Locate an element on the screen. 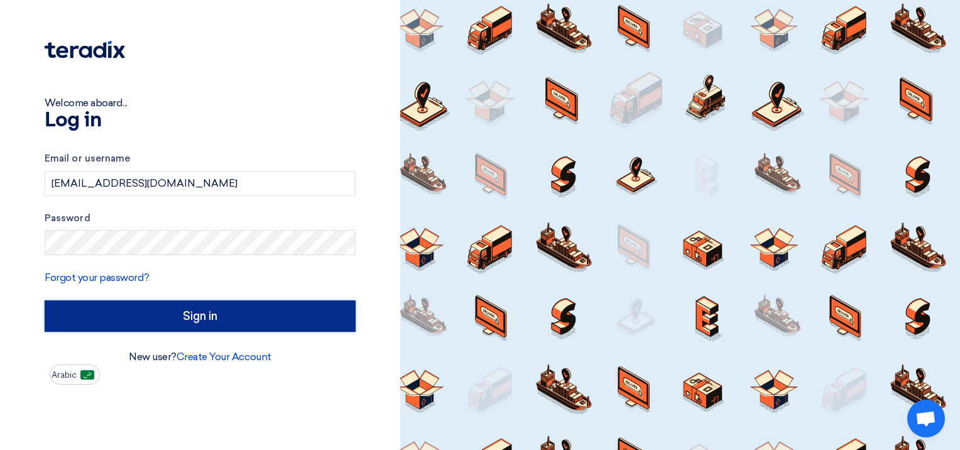  label: Email or username is located at coordinates (200, 158).